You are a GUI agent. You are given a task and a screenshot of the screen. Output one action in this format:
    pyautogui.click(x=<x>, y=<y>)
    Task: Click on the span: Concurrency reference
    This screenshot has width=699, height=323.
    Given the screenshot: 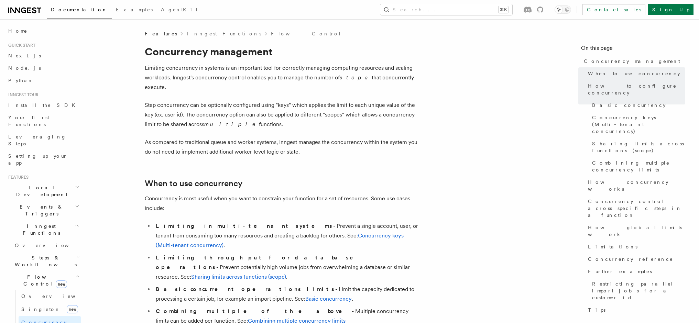 What is the action you would take?
    pyautogui.click(x=630, y=259)
    